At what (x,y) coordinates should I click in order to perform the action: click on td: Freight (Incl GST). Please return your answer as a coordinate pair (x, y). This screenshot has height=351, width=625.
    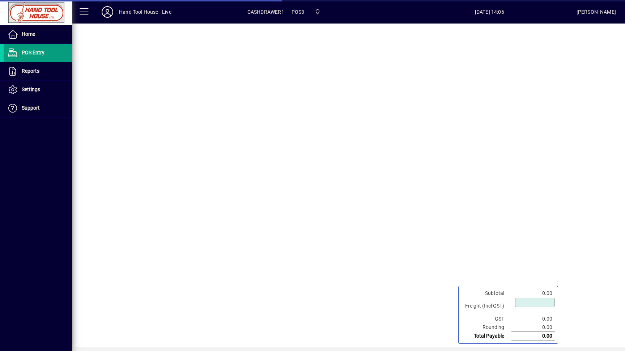
    Looking at the image, I should click on (486, 306).